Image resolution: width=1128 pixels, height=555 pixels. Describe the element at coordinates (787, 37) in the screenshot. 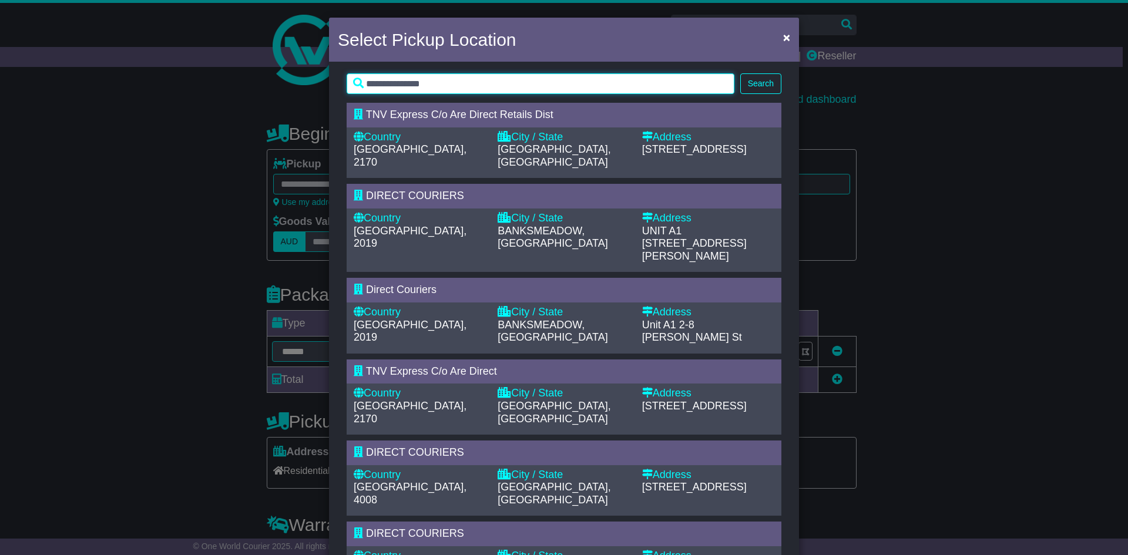

I see `button: Close` at that location.